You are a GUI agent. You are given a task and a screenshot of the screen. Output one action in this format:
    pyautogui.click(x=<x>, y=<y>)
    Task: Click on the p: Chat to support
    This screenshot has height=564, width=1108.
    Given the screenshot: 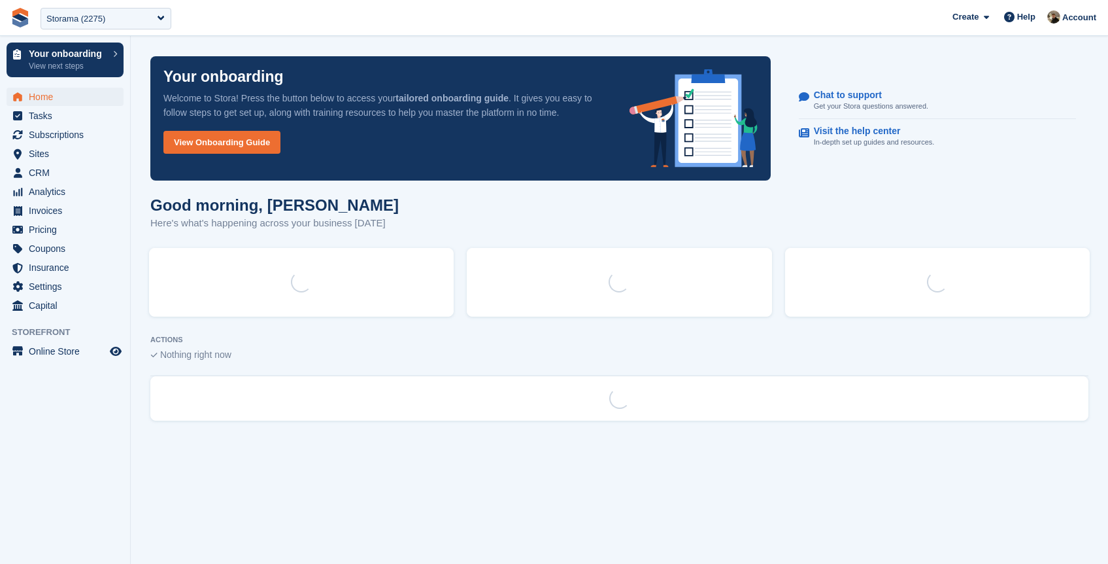 What is the action you would take?
    pyautogui.click(x=866, y=95)
    